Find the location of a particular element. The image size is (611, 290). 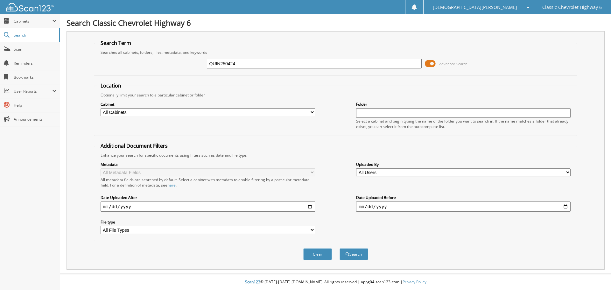

label: Uploaded By is located at coordinates (464, 164).